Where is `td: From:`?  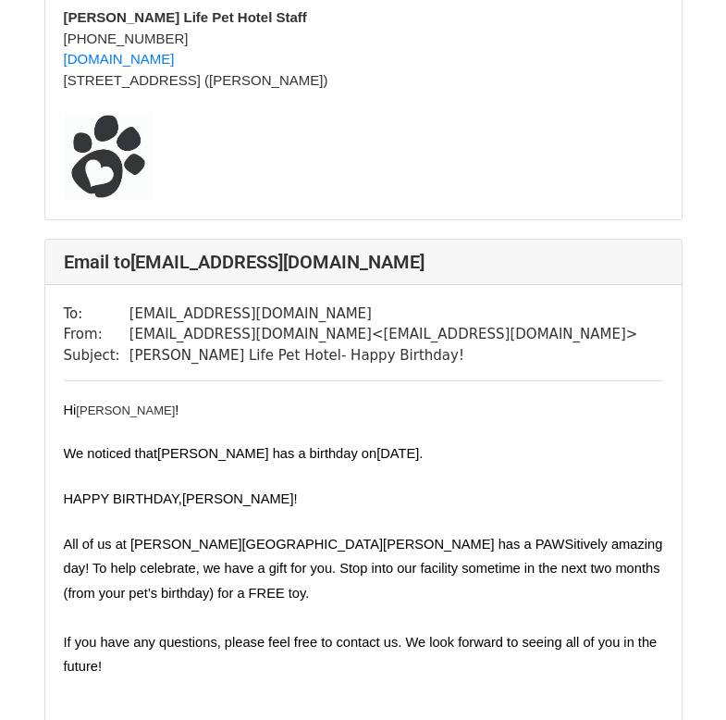
td: From: is located at coordinates (96, 334).